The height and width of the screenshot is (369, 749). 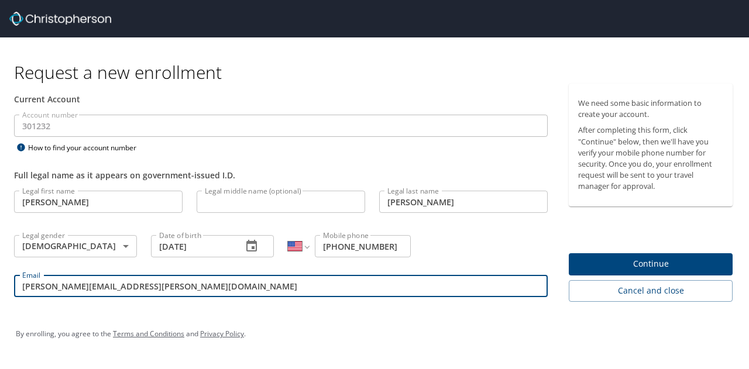 I want to click on p: After completing this form, click "Continue" below, then we'll have you verify your mobile phone ..., so click(x=651, y=158).